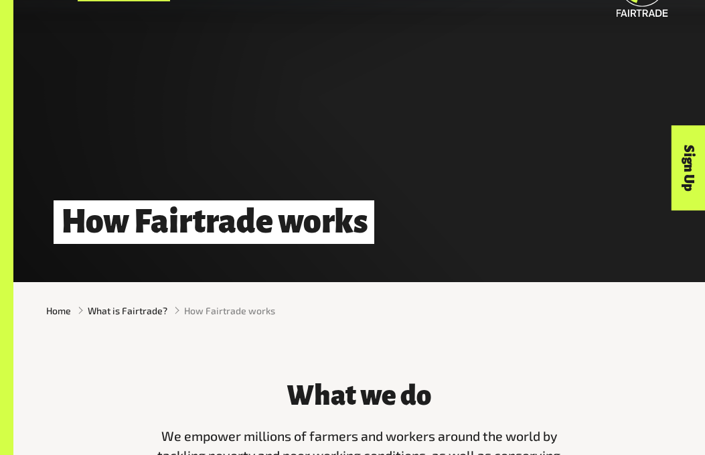 The height and width of the screenshot is (455, 705). I want to click on h3: What we do, so click(360, 396).